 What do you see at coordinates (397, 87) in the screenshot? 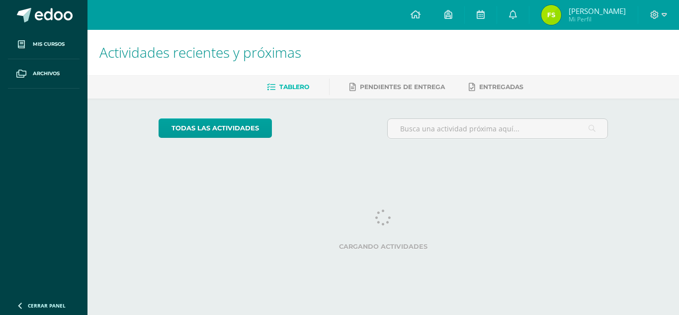
I see `a: Pendientes de entrega` at bounding box center [397, 87].